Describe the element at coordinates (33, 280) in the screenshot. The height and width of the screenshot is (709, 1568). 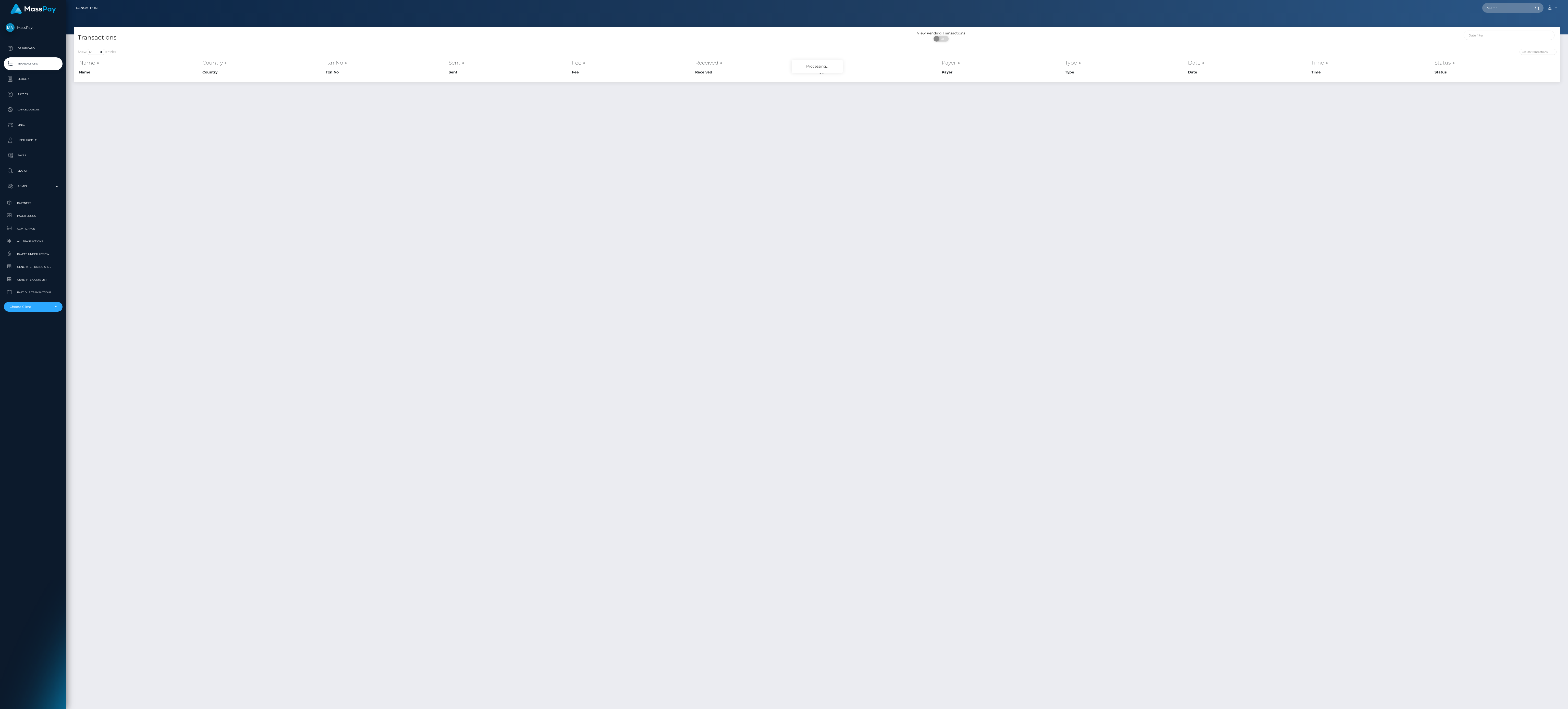
I see `span: Generate Costs List` at that location.